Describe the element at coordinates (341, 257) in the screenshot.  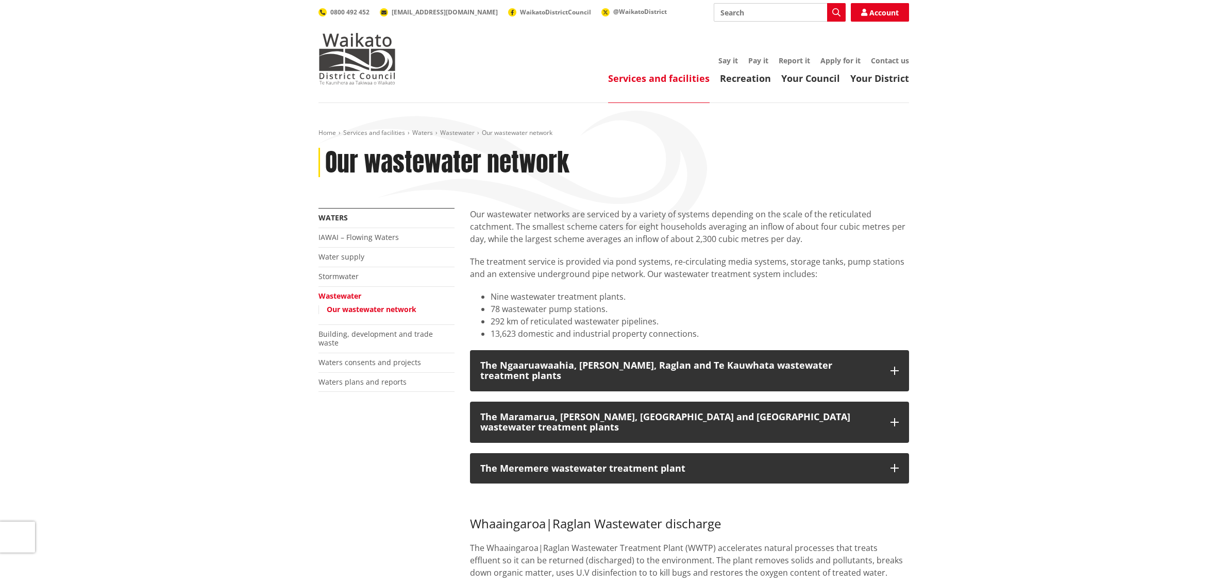
I see `a: Water supply` at that location.